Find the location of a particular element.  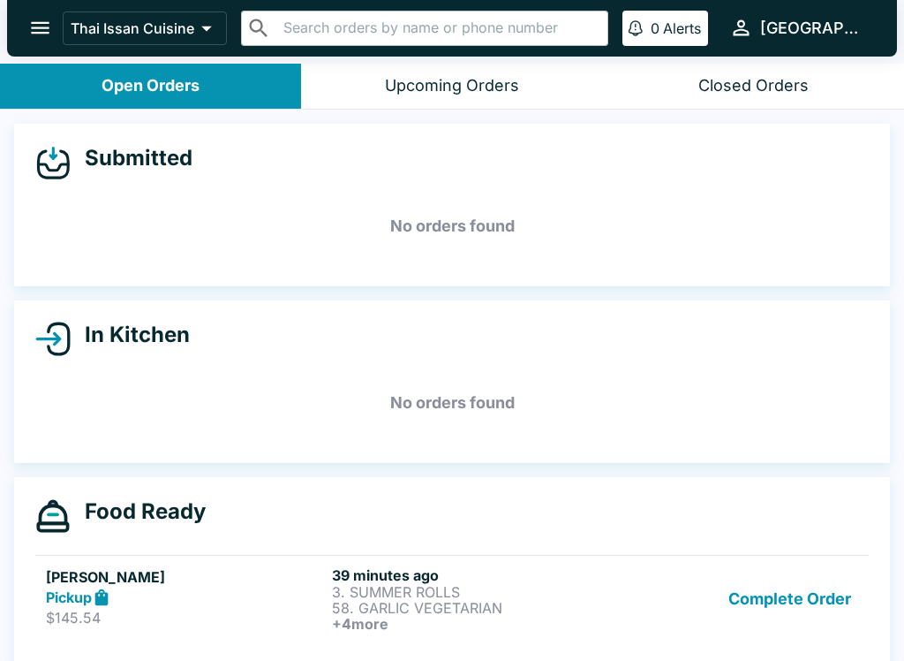

strong: Pickup is located at coordinates (69, 597).